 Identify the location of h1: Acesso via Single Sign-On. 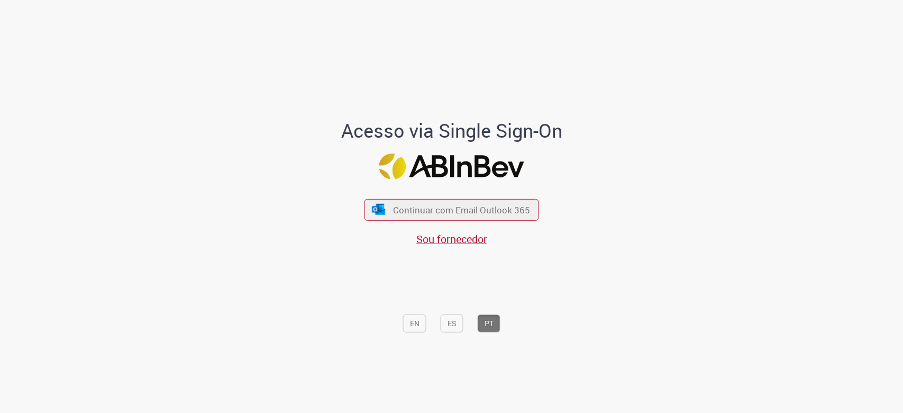
(451, 130).